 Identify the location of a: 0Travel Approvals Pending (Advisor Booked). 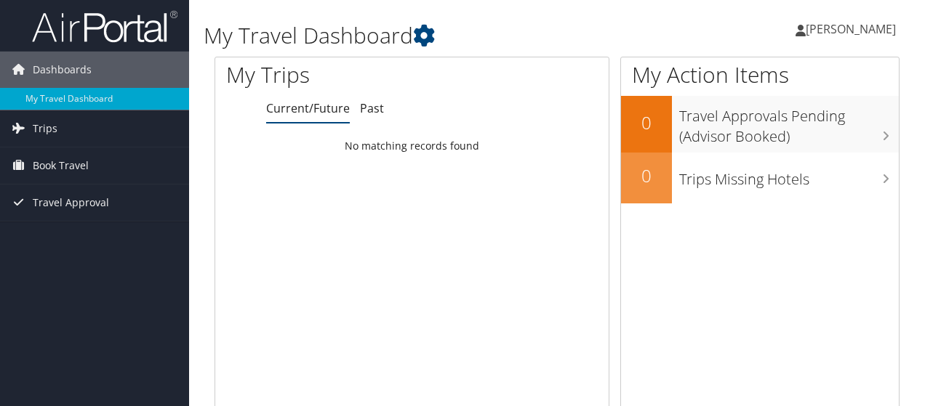
(760, 124).